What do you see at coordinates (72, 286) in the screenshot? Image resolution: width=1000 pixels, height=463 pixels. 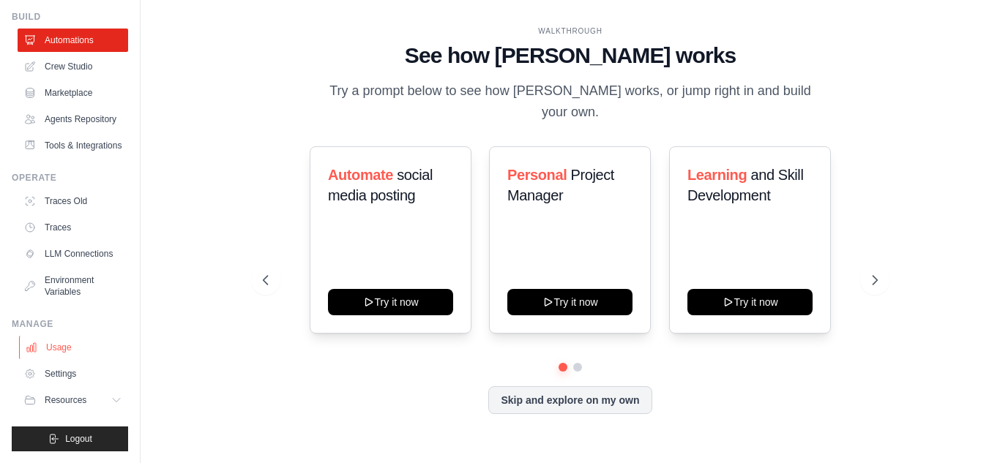 I see `a: Environment Variables` at bounding box center [72, 286].